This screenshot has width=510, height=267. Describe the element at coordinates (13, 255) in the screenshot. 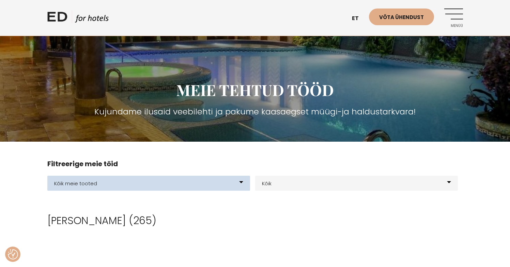

I see `img: Revisit consent button` at that location.